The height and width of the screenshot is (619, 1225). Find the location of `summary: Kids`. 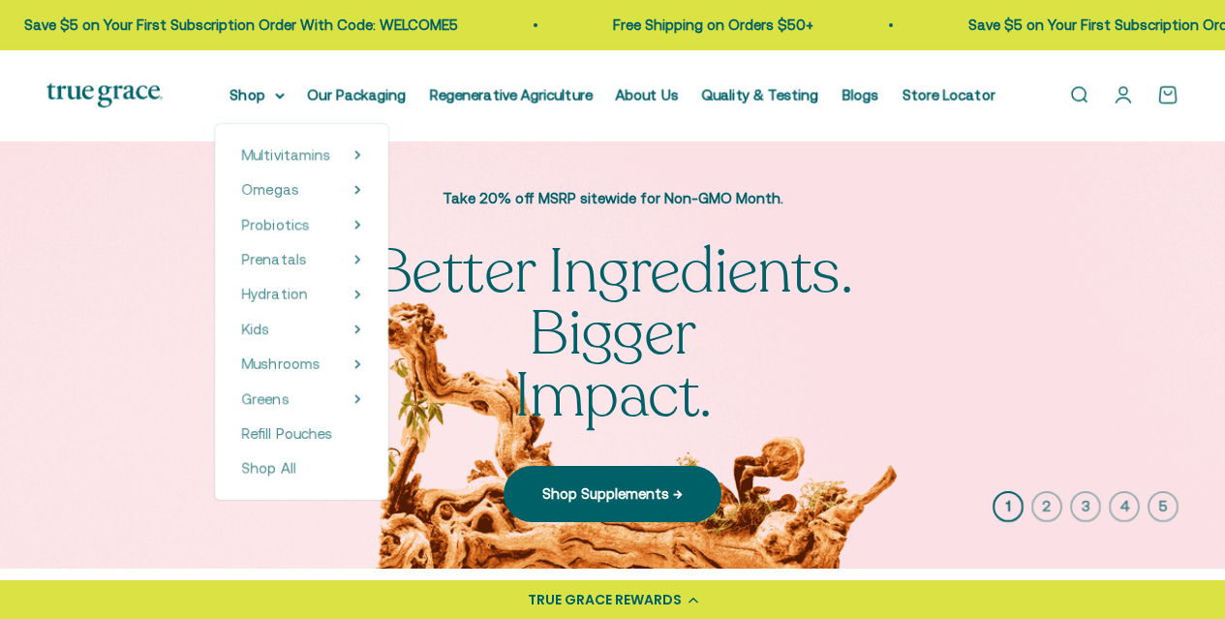

summary: Kids is located at coordinates (301, 329).